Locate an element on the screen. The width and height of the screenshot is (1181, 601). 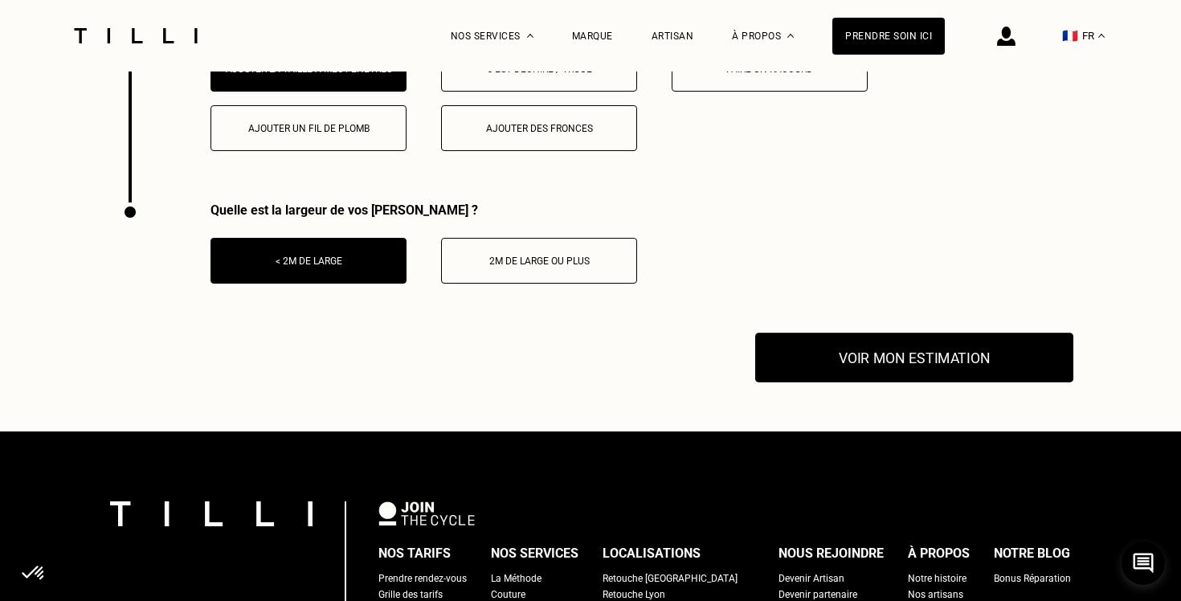
button: < 2m de large is located at coordinates (308, 260).